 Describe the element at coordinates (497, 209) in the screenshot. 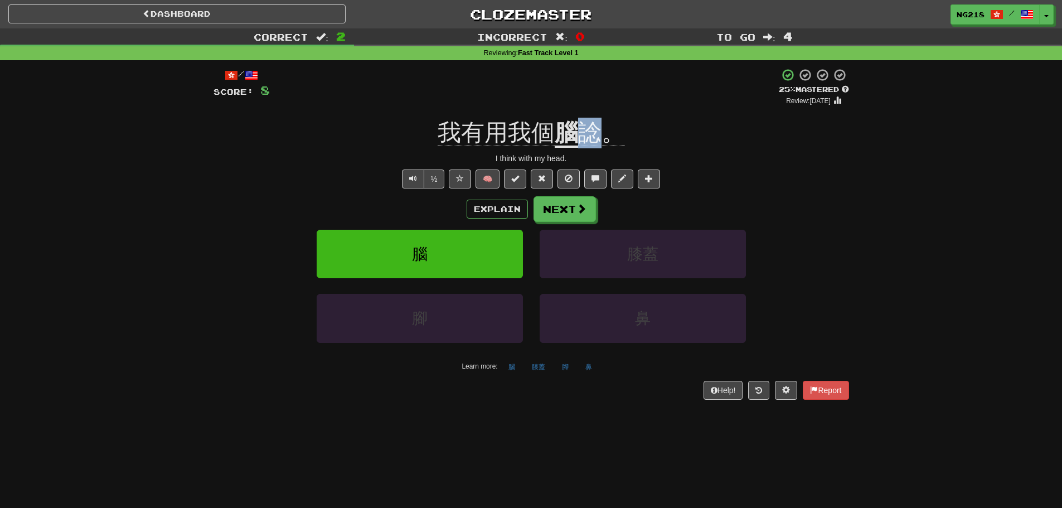

I see `button: Explain` at that location.